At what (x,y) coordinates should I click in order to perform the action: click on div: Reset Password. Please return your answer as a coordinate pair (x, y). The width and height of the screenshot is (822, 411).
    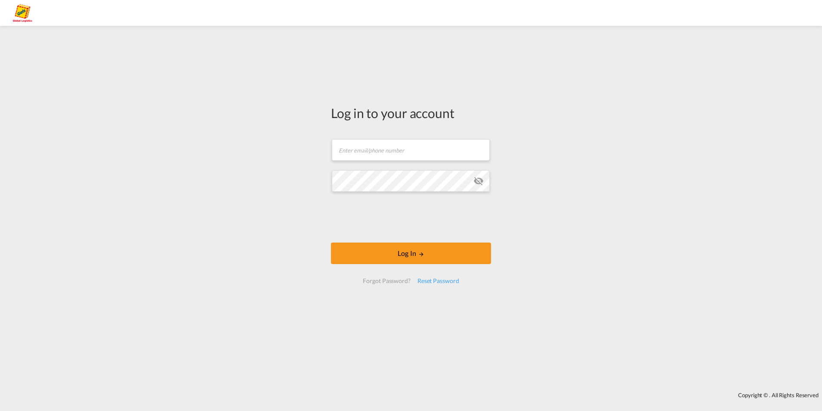
    Looking at the image, I should click on (438, 281).